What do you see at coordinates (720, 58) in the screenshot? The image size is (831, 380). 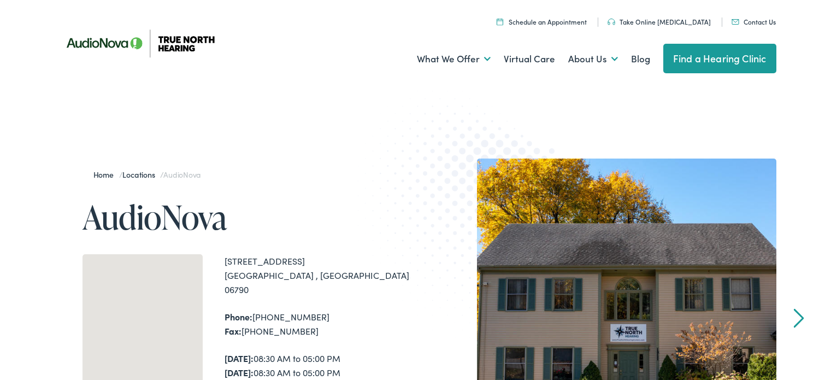 I see `a: Find a Hearing Clinic` at bounding box center [720, 58].